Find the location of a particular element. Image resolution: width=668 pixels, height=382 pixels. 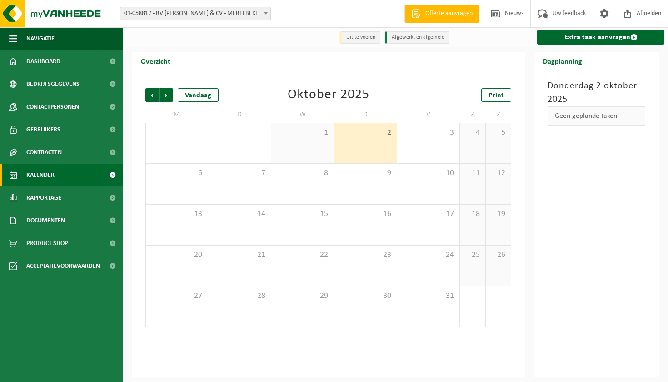

span: Product Shop is located at coordinates (47, 243).